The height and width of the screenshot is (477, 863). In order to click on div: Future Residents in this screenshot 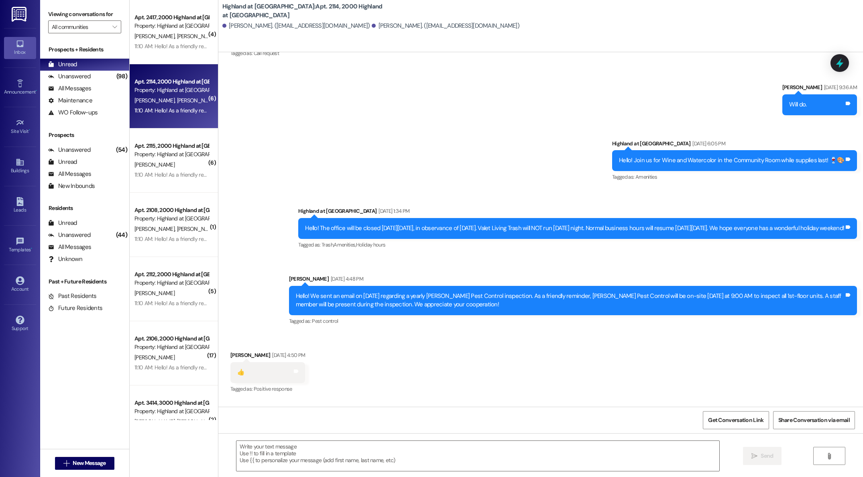, I will do `click(75, 308)`.